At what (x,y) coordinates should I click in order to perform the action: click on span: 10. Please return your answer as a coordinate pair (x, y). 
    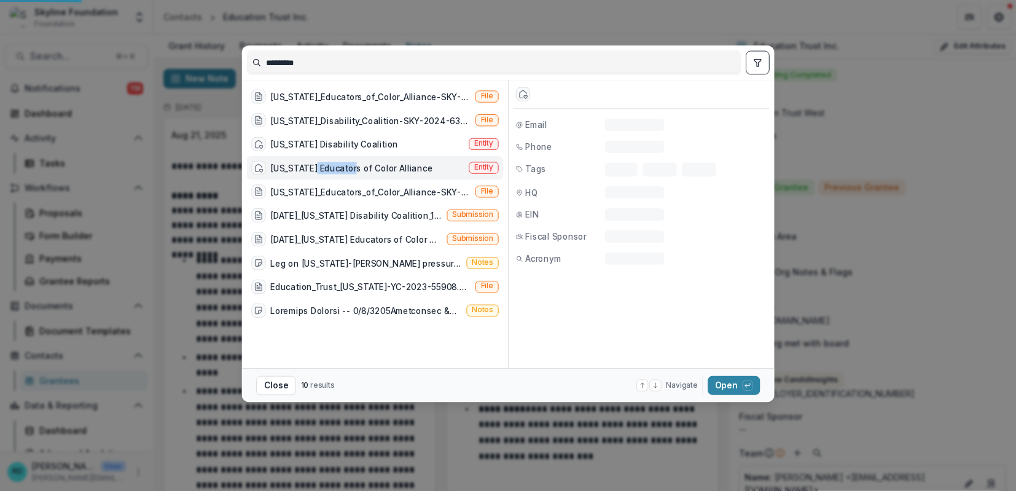
    Looking at the image, I should click on (304, 385).